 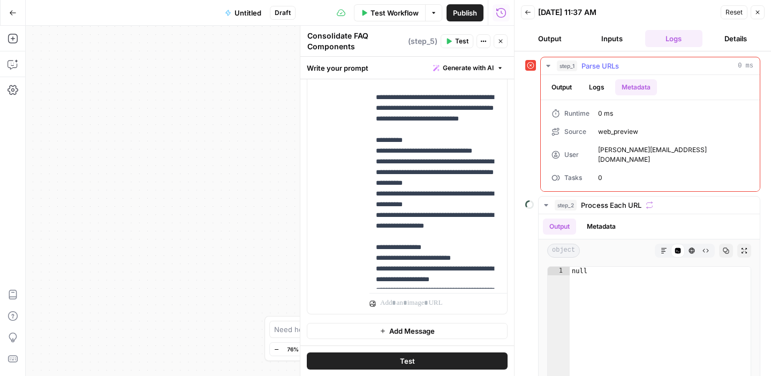 What do you see at coordinates (422, 41) in the screenshot?
I see `span: ( step_5 )` at bounding box center [422, 41].